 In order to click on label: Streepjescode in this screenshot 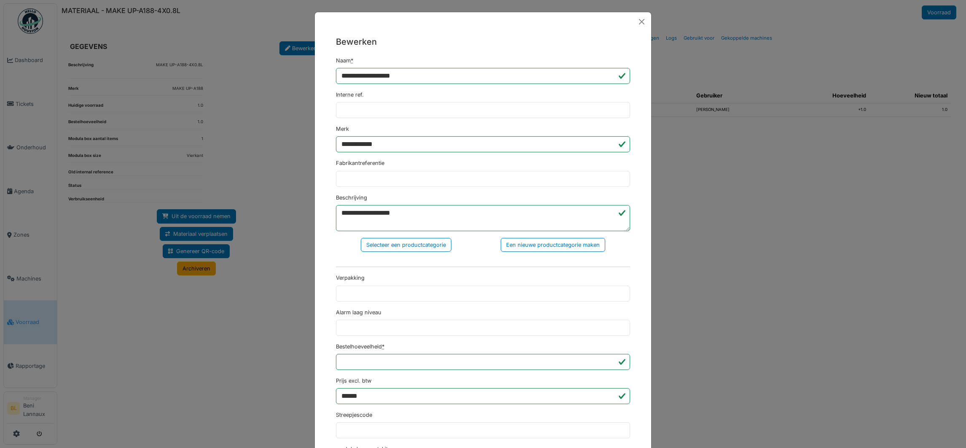, I will do `click(354, 414)`.